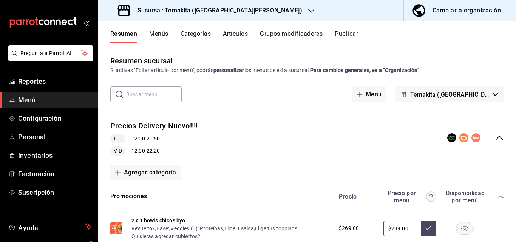  I want to click on button: Revuelto?, so click(143, 228).